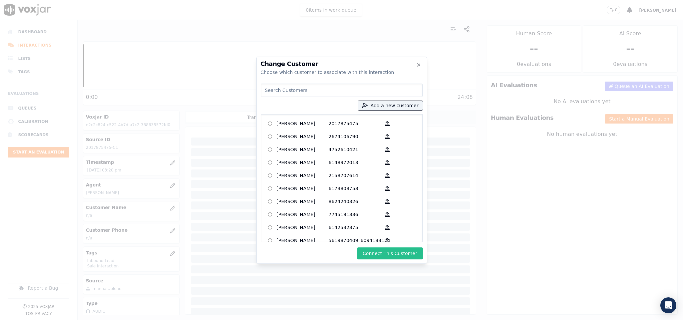 This screenshot has height=320, width=683. What do you see at coordinates (355, 215) in the screenshot?
I see `p: 7745191886` at bounding box center [355, 215].